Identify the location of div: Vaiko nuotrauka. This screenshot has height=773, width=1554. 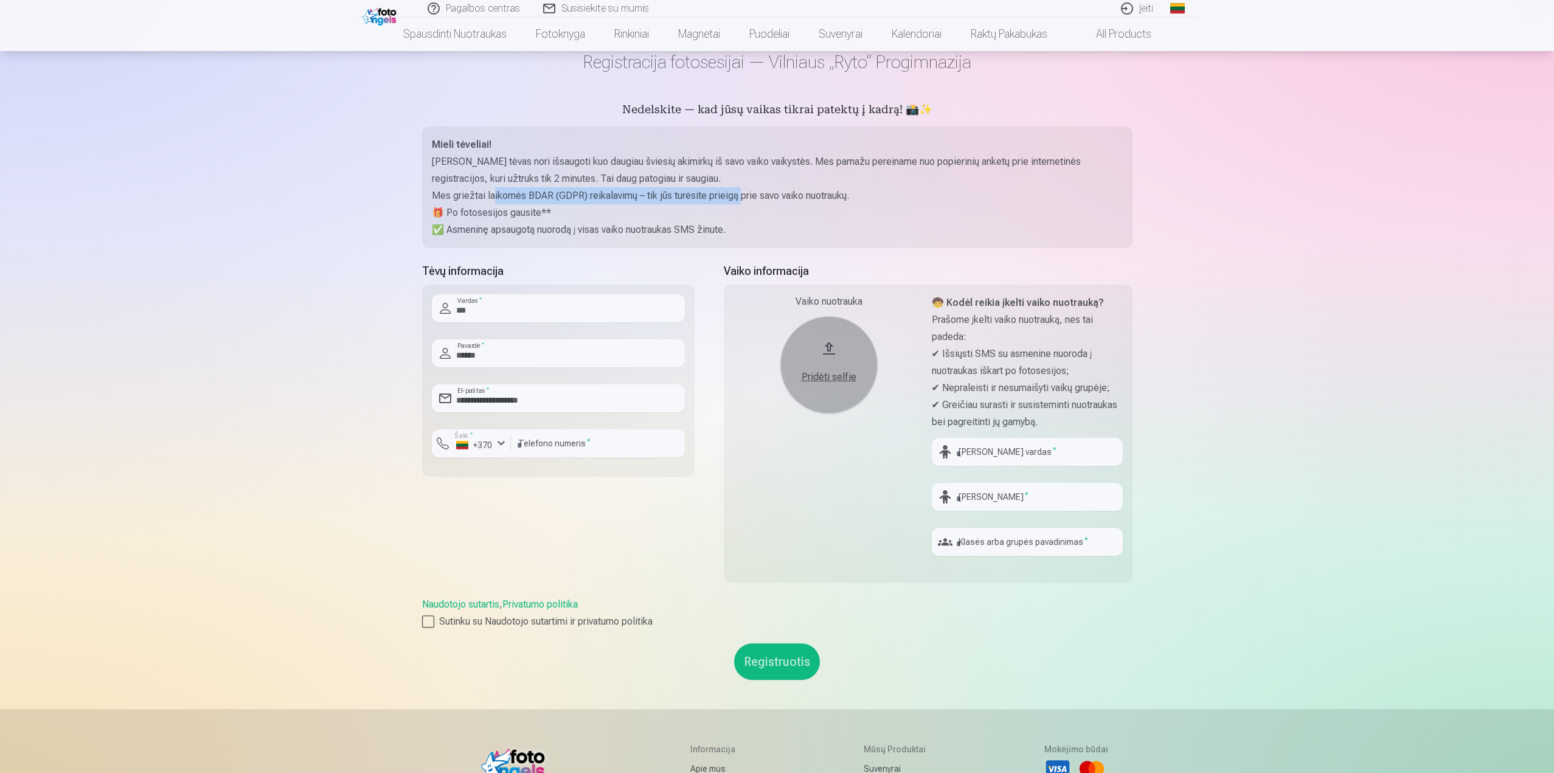
(829, 302).